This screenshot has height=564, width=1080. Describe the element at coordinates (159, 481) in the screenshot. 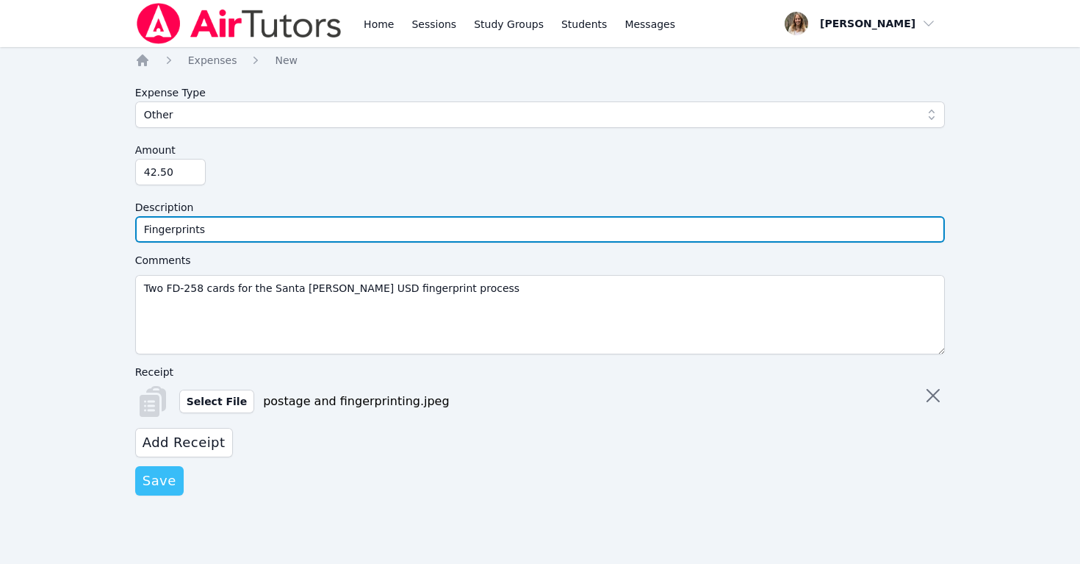

I see `span: Save` at that location.